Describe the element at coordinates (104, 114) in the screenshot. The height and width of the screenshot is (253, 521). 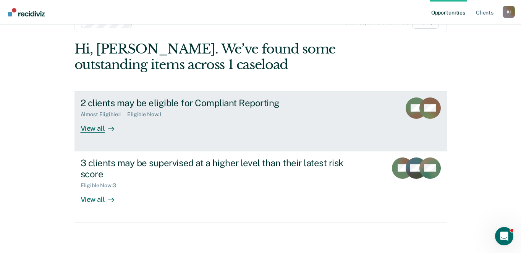
I see `div: Almost Eligible : 1` at that location.